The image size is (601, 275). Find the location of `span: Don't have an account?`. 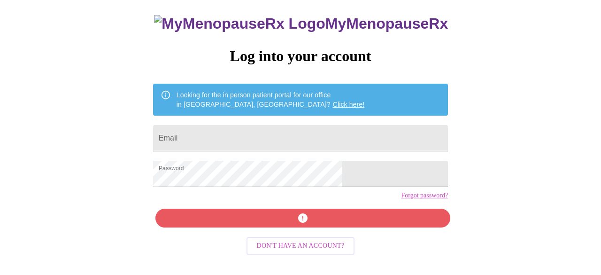

span: Don't have an account? is located at coordinates (301, 246).